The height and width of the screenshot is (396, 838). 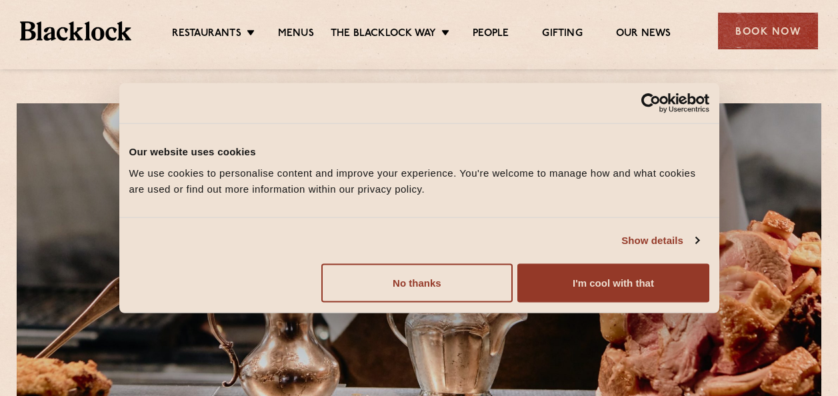 I want to click on a: Usercentrics Cookiebot - opens in a new window, so click(x=651, y=103).